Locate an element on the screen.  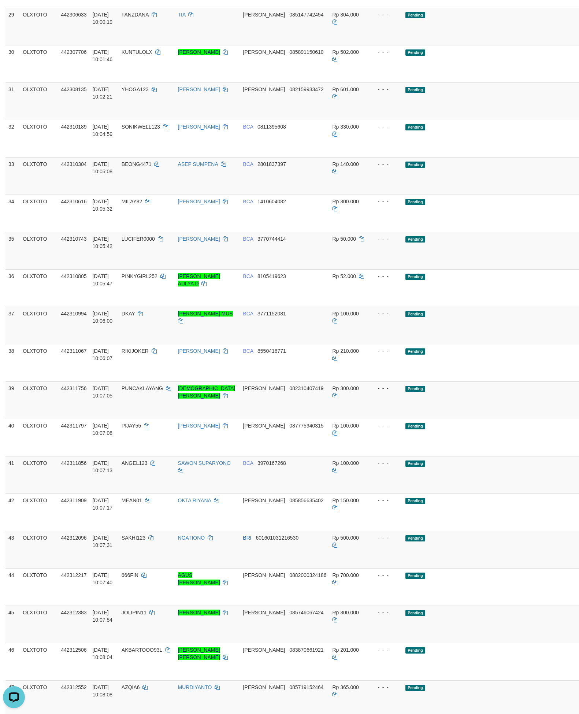
span: Copy 2801837397 to clipboard is located at coordinates (272, 164).